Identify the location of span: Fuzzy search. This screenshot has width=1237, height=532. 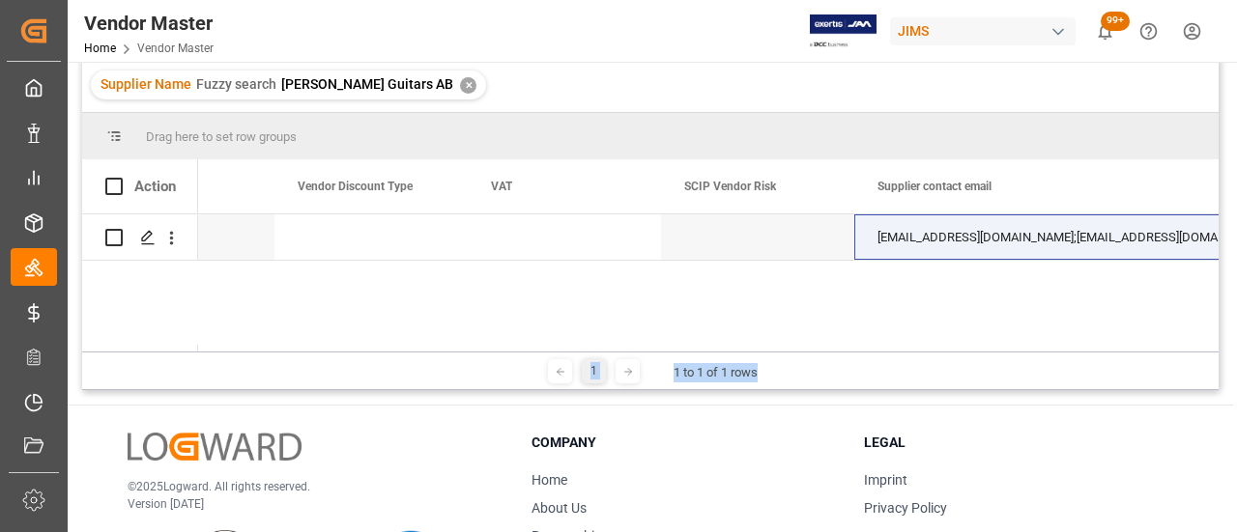
(236, 84).